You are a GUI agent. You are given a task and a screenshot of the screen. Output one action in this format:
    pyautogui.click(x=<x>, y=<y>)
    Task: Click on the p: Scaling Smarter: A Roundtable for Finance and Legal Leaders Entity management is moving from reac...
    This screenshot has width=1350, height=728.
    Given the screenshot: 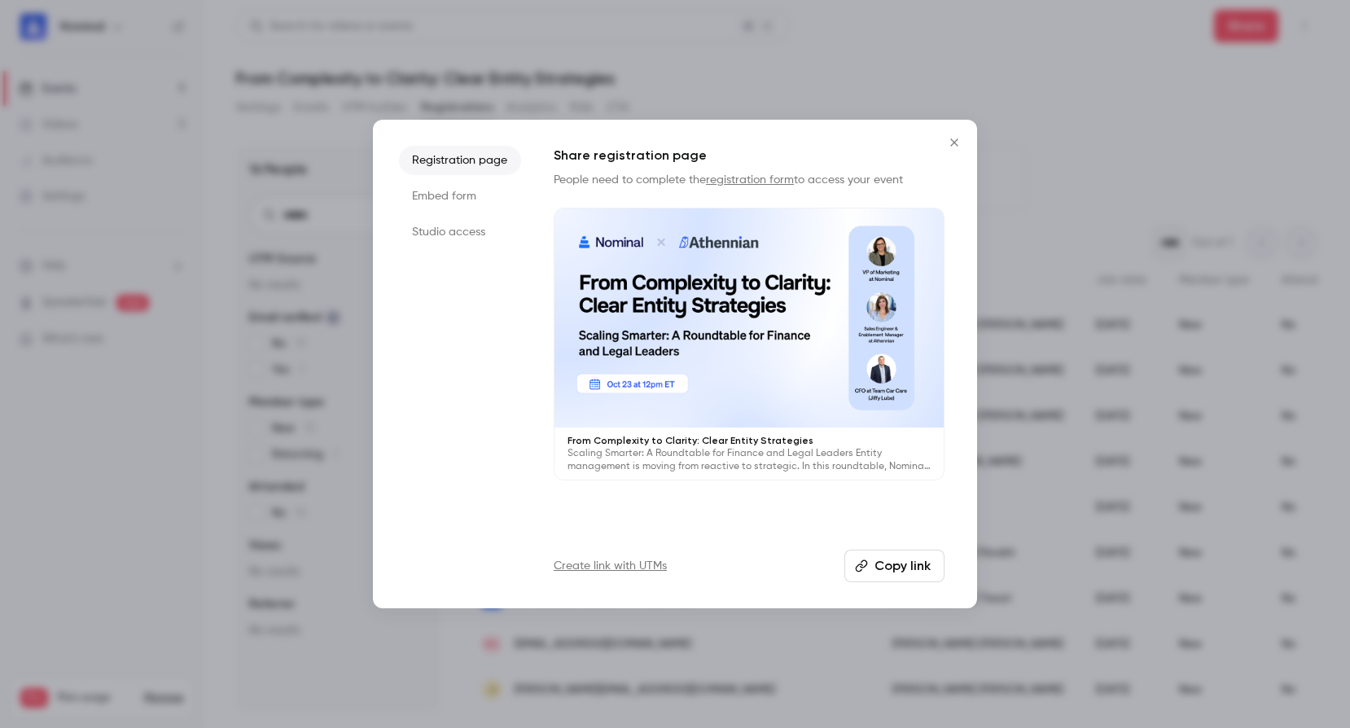 What is the action you would take?
    pyautogui.click(x=749, y=460)
    